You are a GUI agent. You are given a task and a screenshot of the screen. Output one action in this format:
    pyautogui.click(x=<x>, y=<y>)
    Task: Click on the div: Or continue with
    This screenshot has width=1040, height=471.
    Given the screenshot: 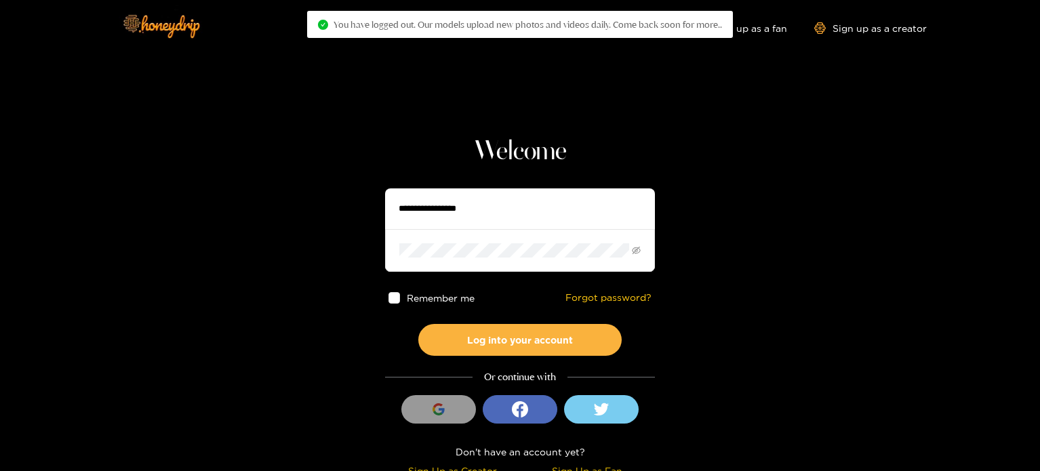 What is the action you would take?
    pyautogui.click(x=520, y=377)
    